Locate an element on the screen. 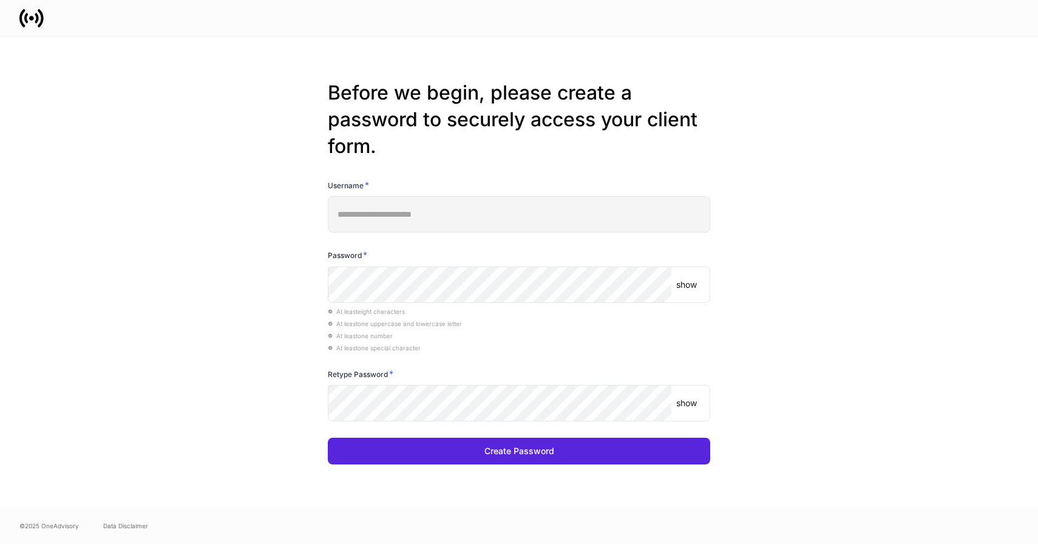  div: Create Password is located at coordinates (519, 451).